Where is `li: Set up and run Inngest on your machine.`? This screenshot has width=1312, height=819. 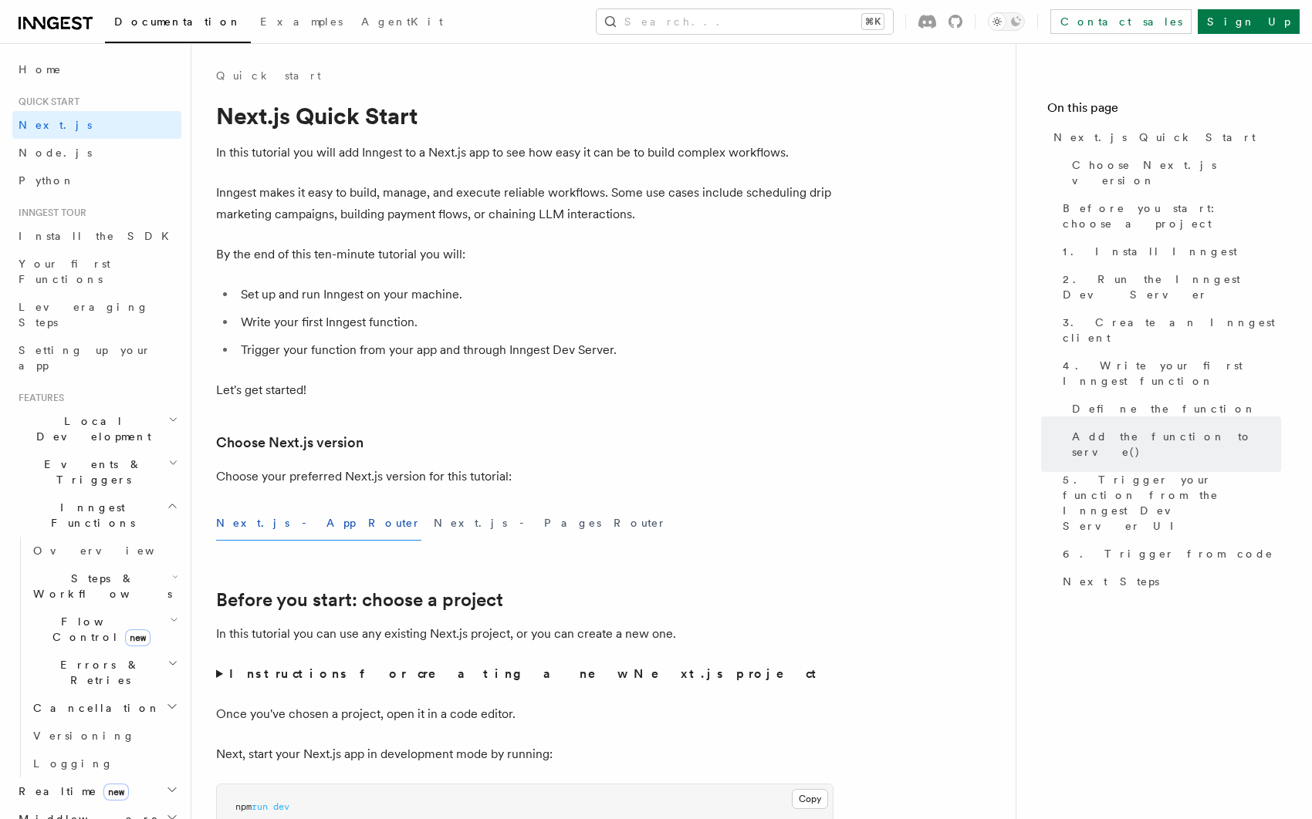
li: Set up and run Inngest on your machine. is located at coordinates (535, 295).